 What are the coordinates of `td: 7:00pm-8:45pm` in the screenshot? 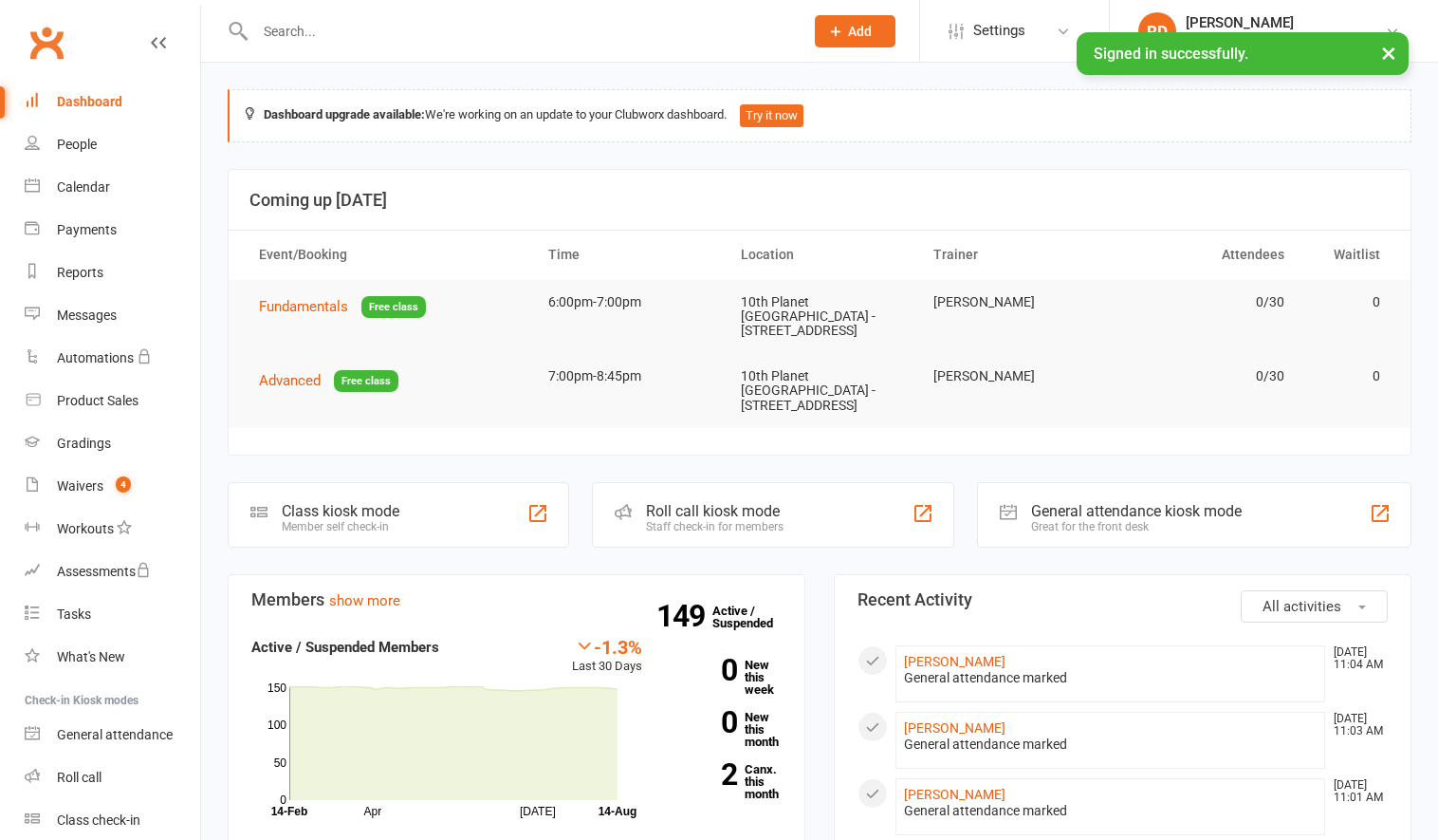 It's located at (627, 376).